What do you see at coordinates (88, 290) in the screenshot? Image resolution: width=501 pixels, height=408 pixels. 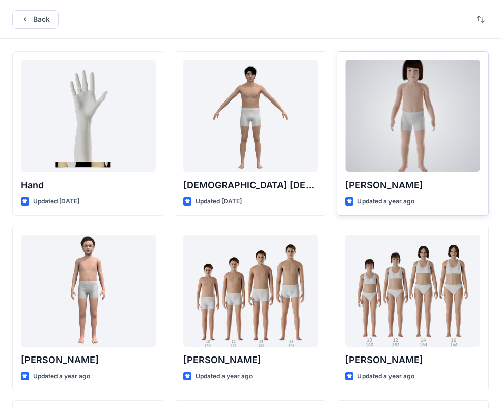 I see `a: Emil` at bounding box center [88, 290].